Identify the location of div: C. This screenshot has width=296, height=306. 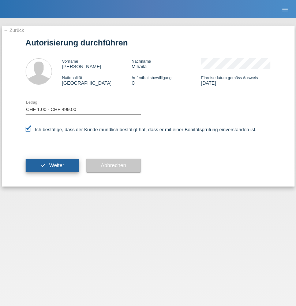
(166, 80).